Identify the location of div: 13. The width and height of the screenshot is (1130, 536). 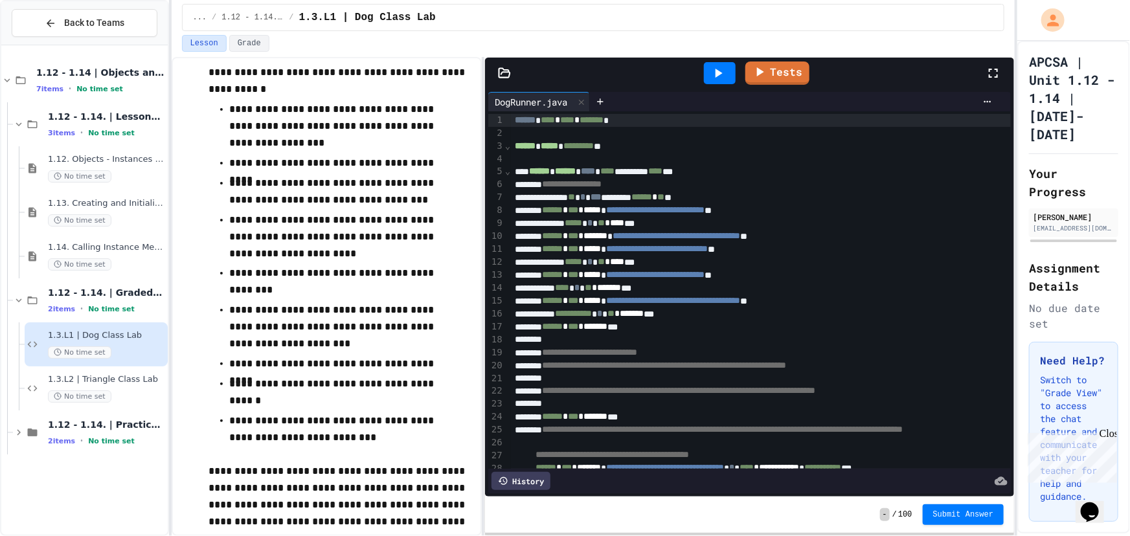
(496, 275).